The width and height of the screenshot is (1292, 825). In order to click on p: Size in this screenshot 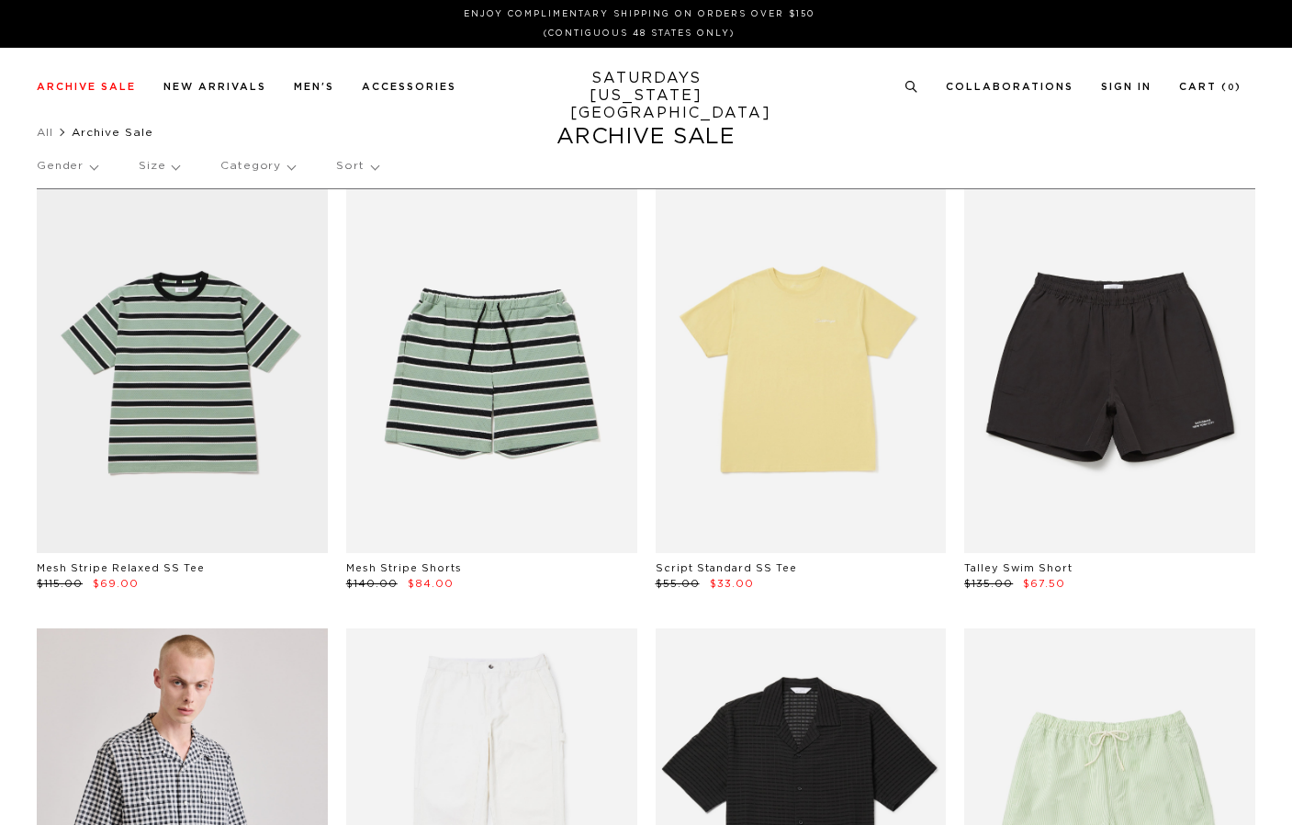, I will do `click(159, 166)`.